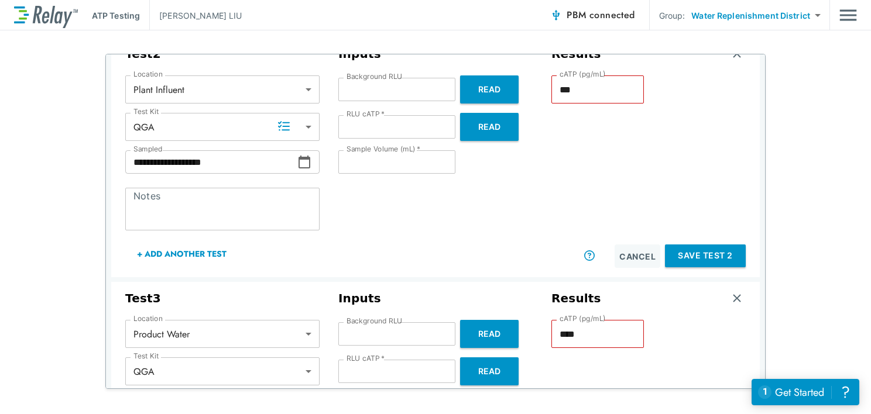  What do you see at coordinates (48, 13) in the screenshot?
I see `div: Get Started` at bounding box center [48, 13].